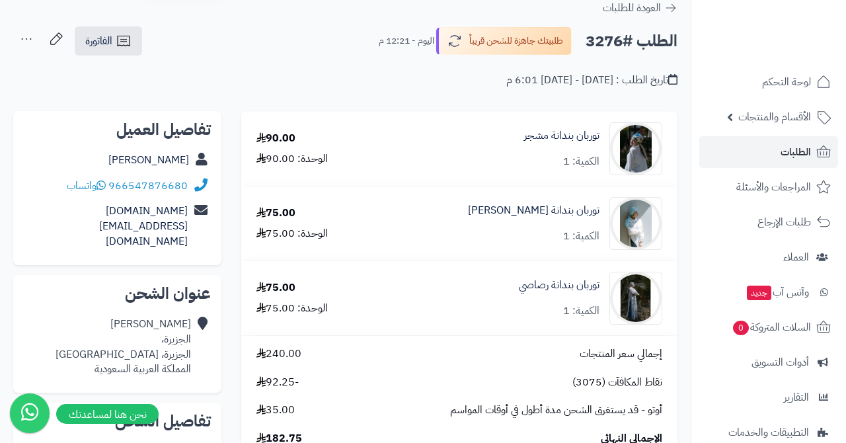  Describe the element at coordinates (741, 328) in the screenshot. I see `span: 0` at that location.